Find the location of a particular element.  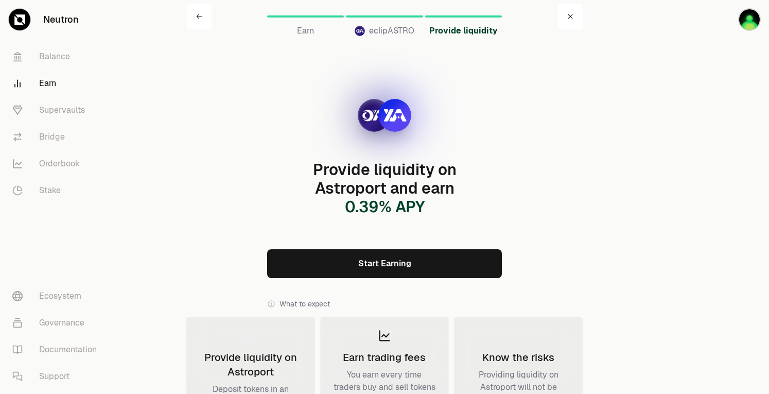

img: Fuad is located at coordinates (749, 20).